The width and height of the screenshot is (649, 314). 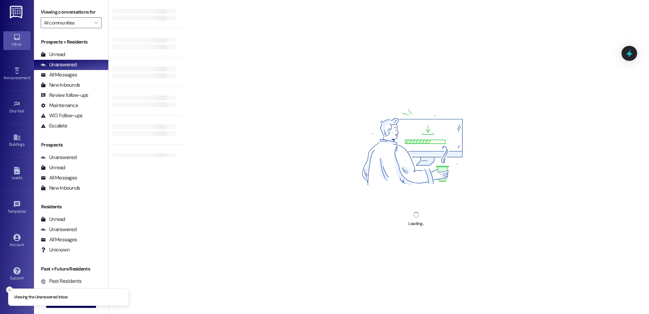 What do you see at coordinates (55, 249) in the screenshot?
I see `div: Unknown` at bounding box center [55, 249].